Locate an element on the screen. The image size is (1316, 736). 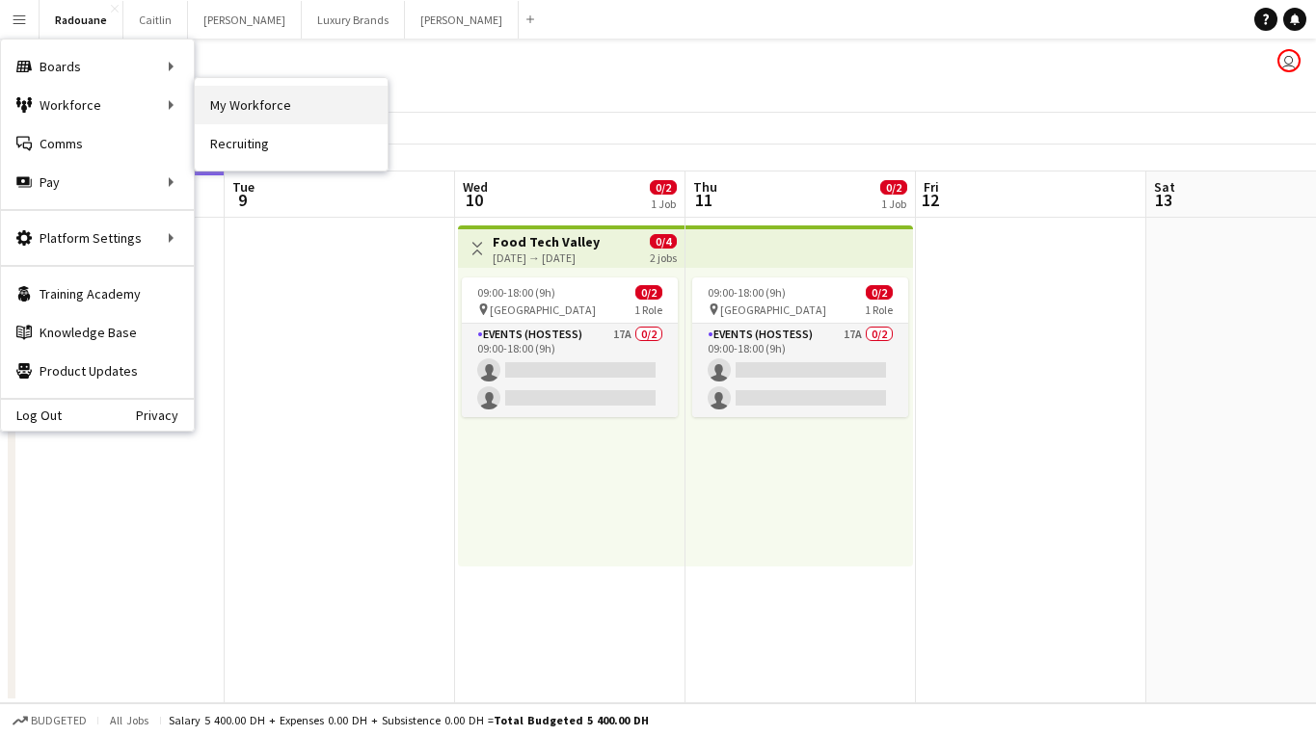
span: All jobs is located at coordinates (129, 720).